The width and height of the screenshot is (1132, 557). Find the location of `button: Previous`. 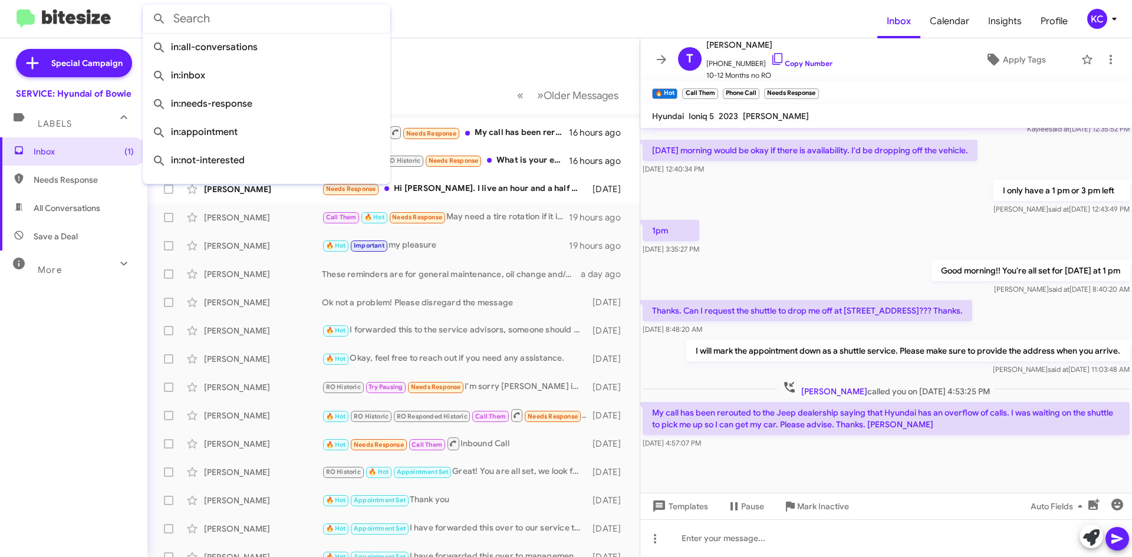

button: Previous is located at coordinates (520, 95).